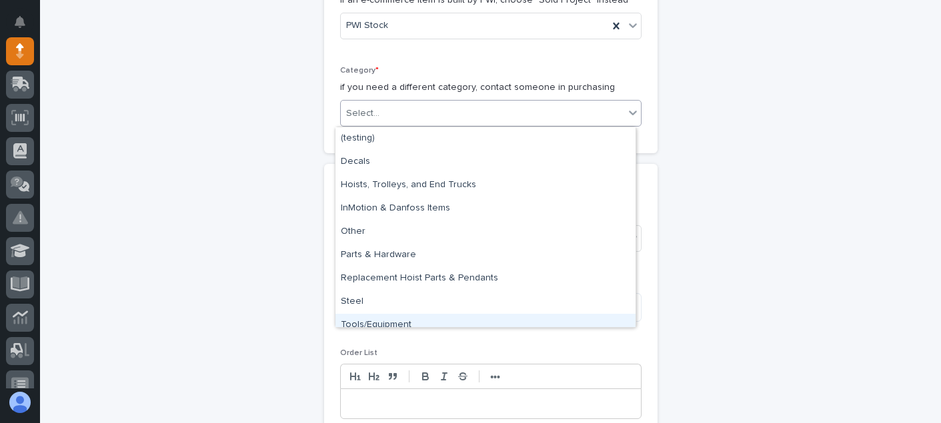  Describe the element at coordinates (20, 22) in the screenshot. I see `button: Notifications` at that location.